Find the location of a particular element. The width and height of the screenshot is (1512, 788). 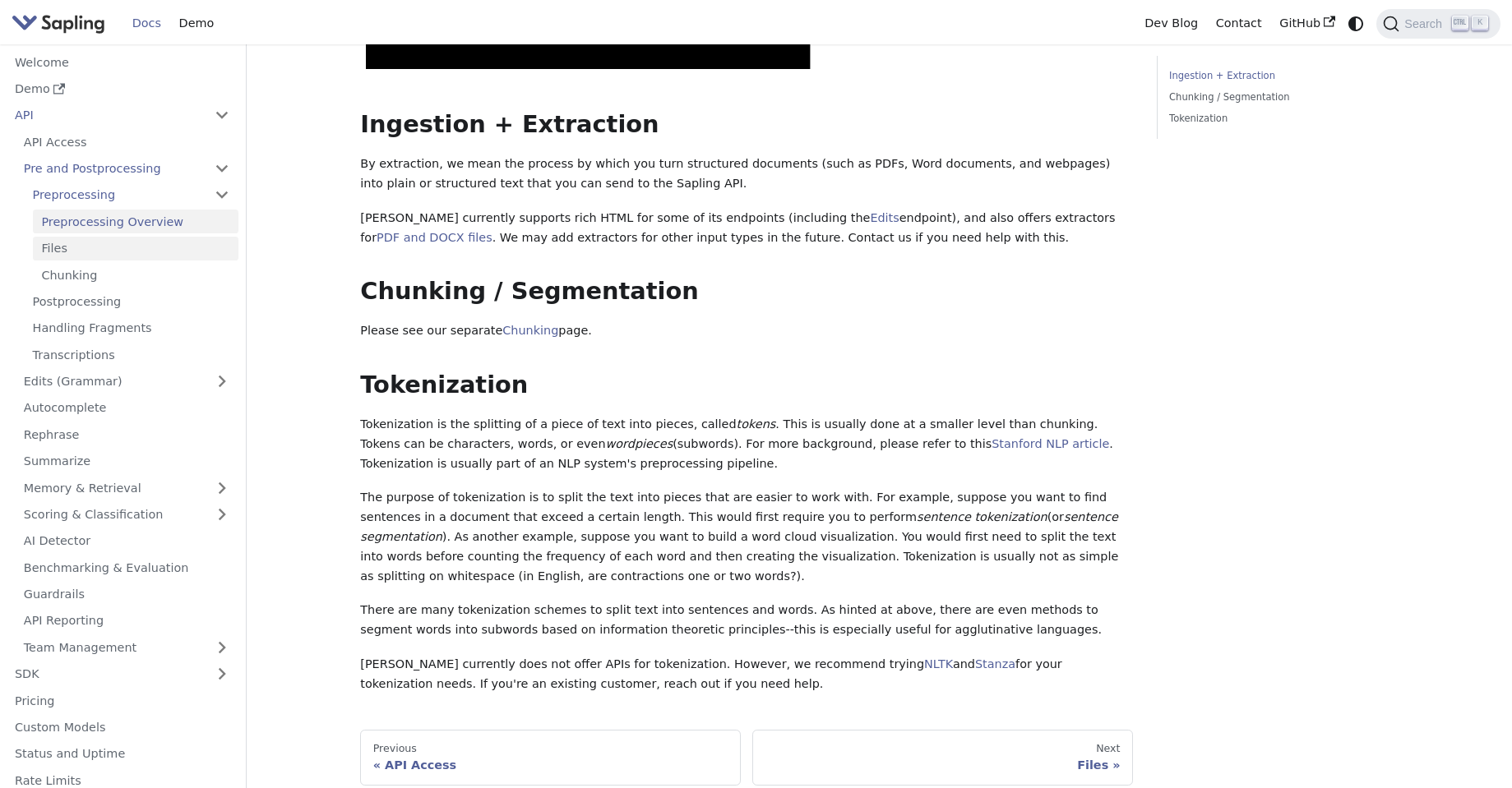

a: Edits (Grammar) is located at coordinates (126, 382).